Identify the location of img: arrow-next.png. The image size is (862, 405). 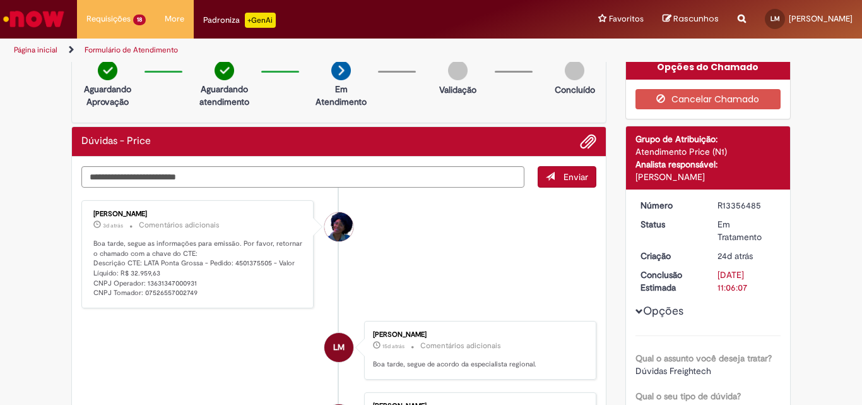
(341, 70).